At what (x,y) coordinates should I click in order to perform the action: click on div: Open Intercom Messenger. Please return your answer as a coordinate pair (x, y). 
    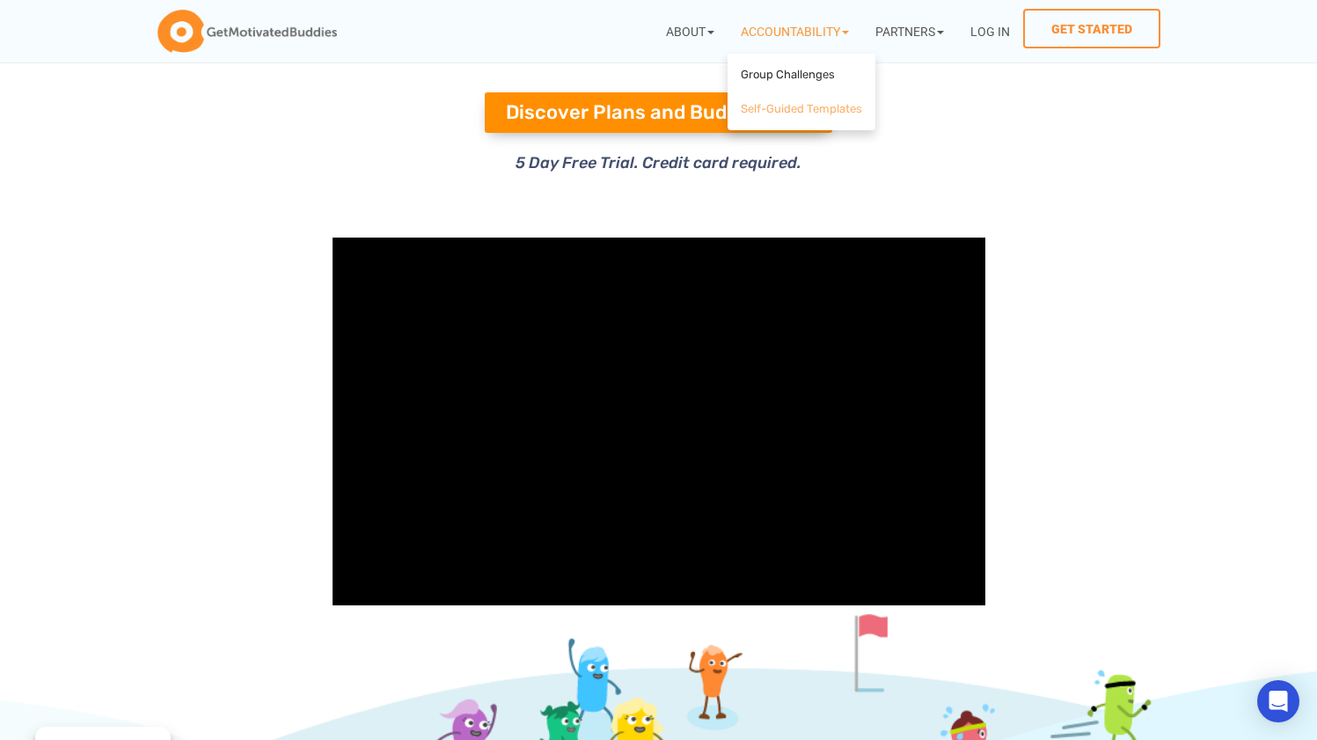
    Looking at the image, I should click on (1278, 701).